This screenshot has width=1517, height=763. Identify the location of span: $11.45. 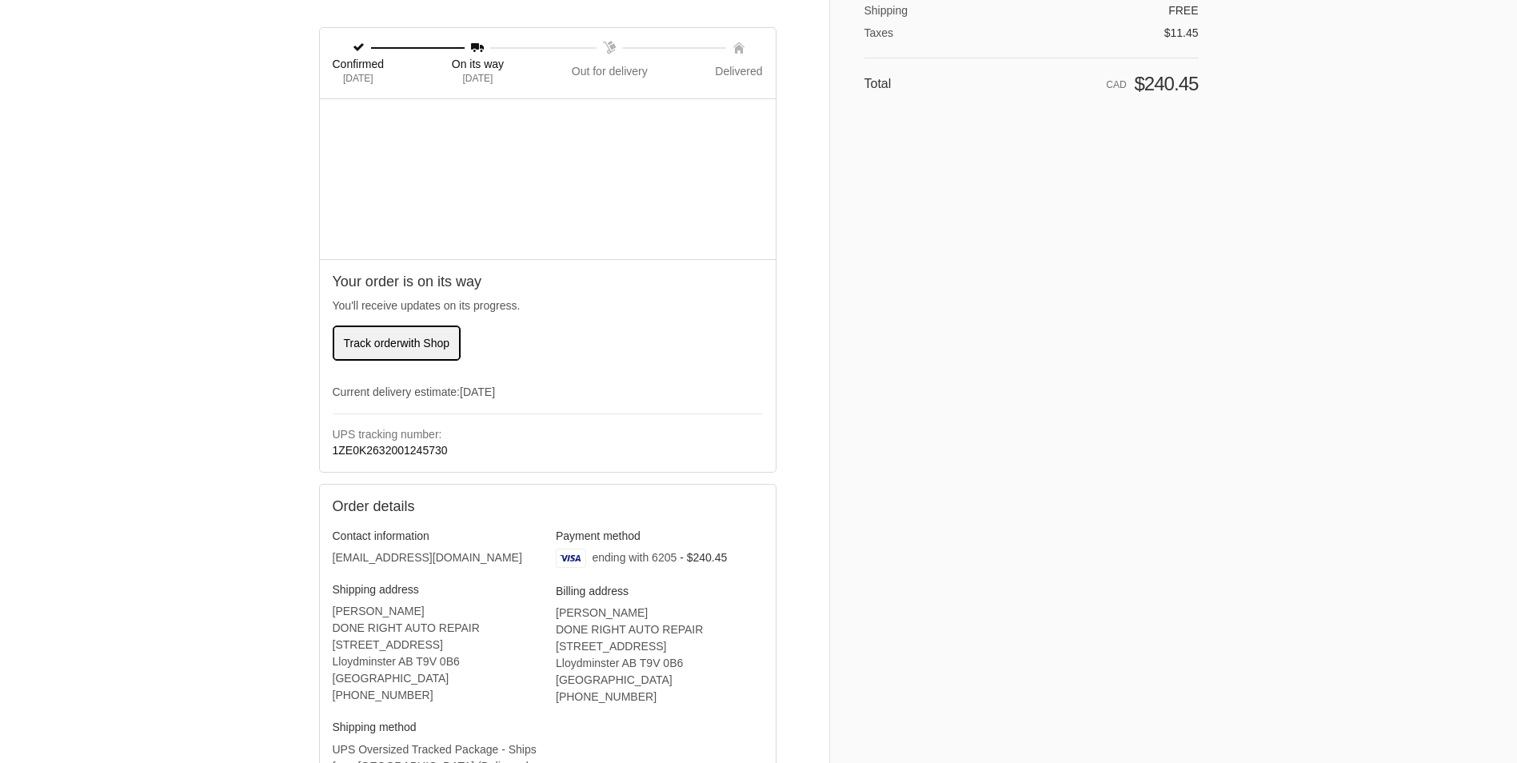
(1181, 33).